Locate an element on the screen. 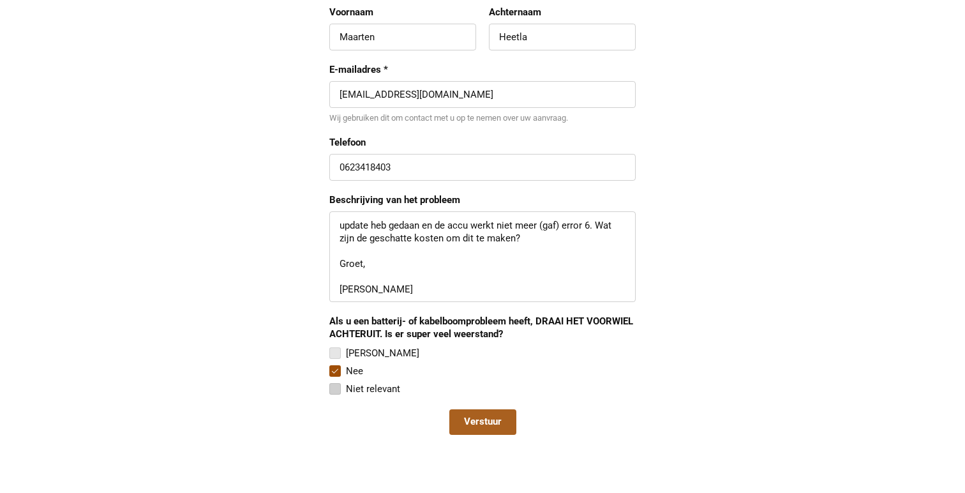 The width and height of the screenshot is (965, 493). label: Achternaam is located at coordinates (563, 12).